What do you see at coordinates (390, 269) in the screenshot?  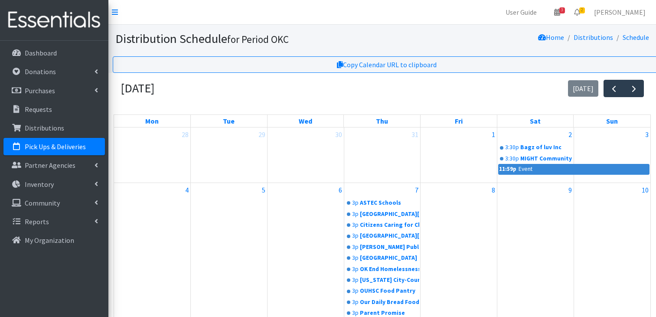 I see `div: OK End Homelessness` at bounding box center [390, 269].